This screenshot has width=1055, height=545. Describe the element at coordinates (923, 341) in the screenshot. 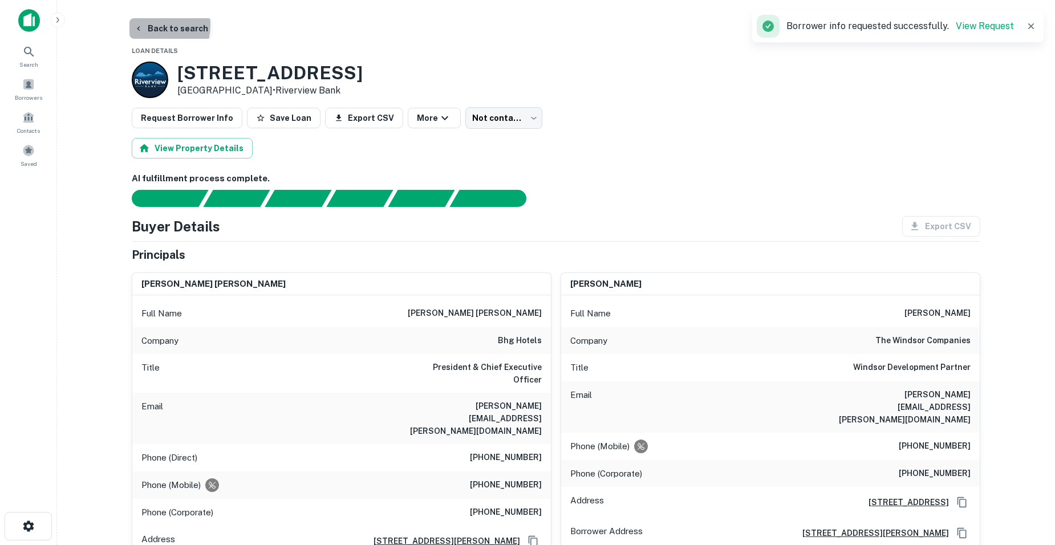

I see `h6: the windsor companies` at that location.